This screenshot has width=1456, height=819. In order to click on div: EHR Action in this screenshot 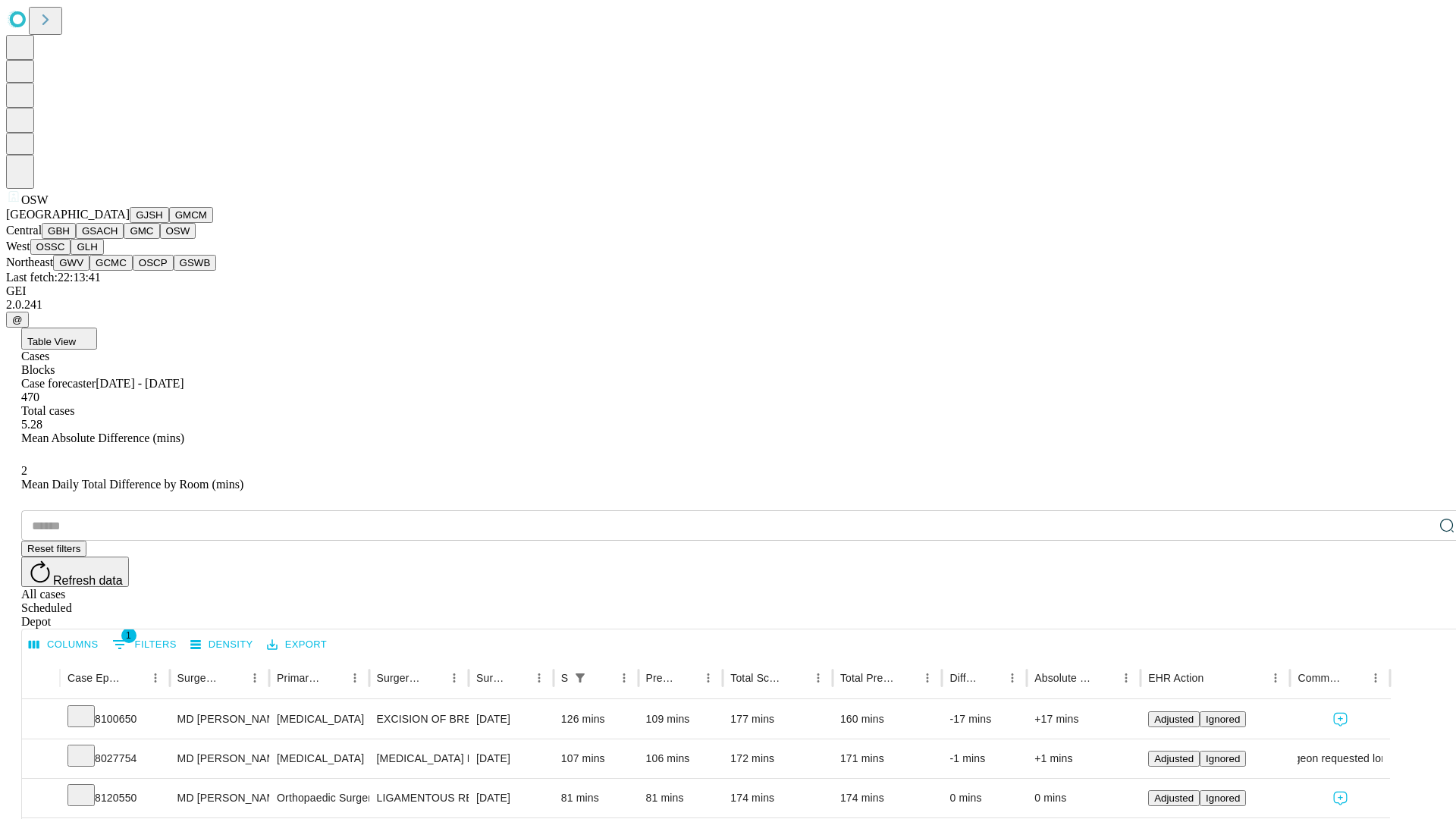, I will do `click(1176, 678)`.